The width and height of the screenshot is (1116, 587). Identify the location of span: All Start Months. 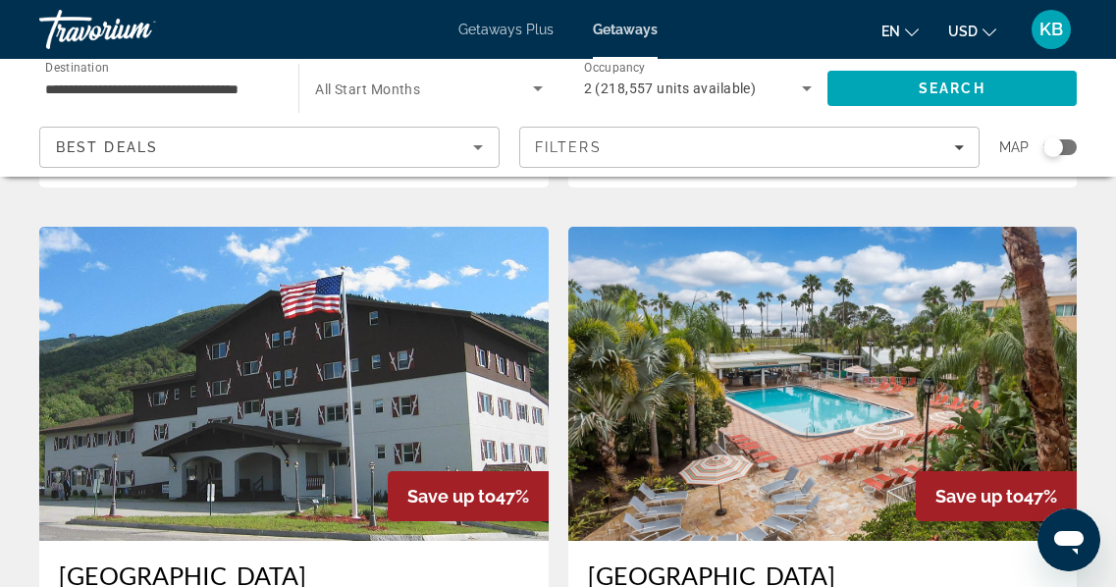
(367, 89).